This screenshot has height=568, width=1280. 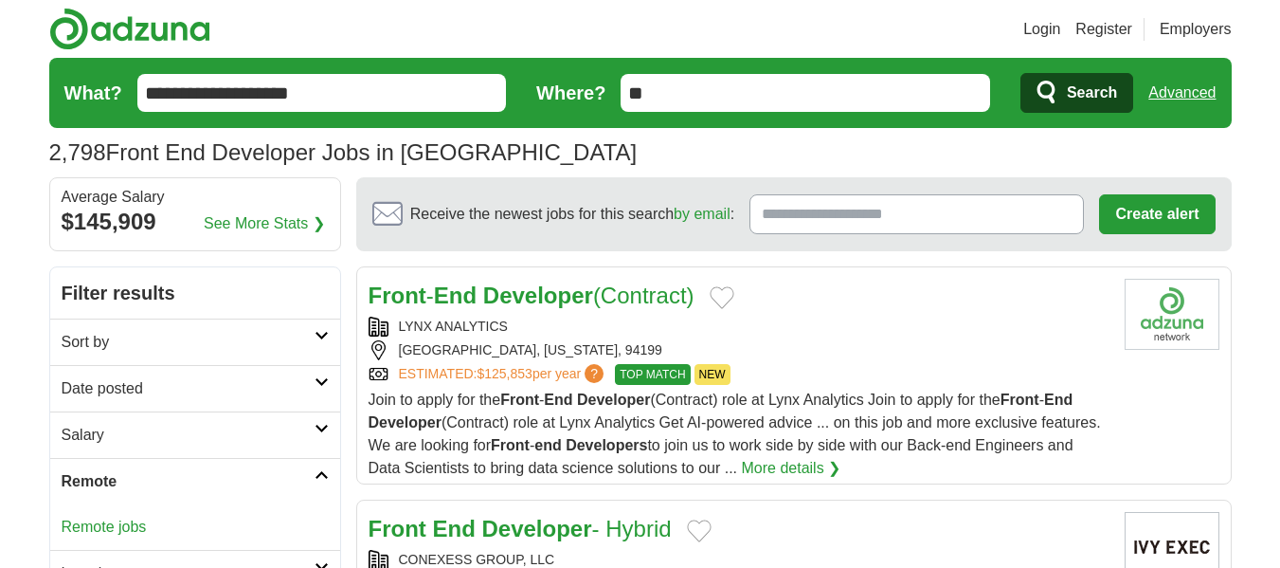 What do you see at coordinates (264, 224) in the screenshot?
I see `a: See More Stats ❯` at bounding box center [264, 224].